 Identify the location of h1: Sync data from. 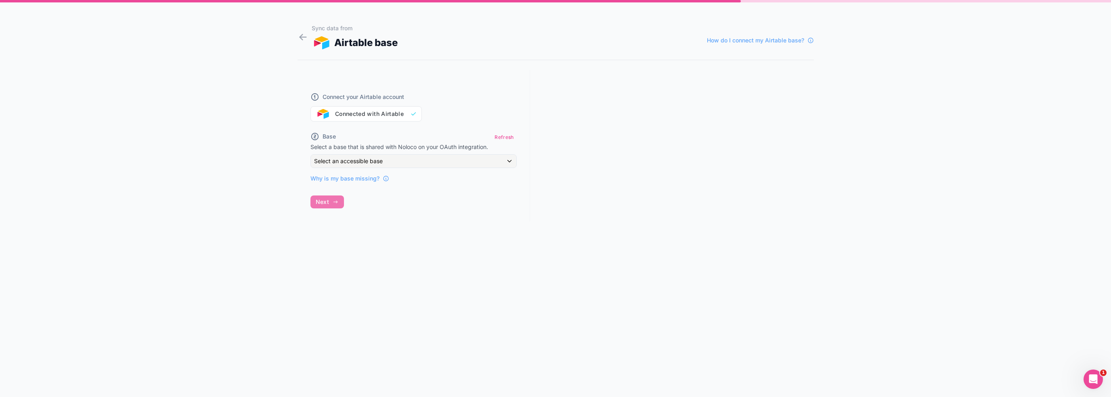
(355, 28).